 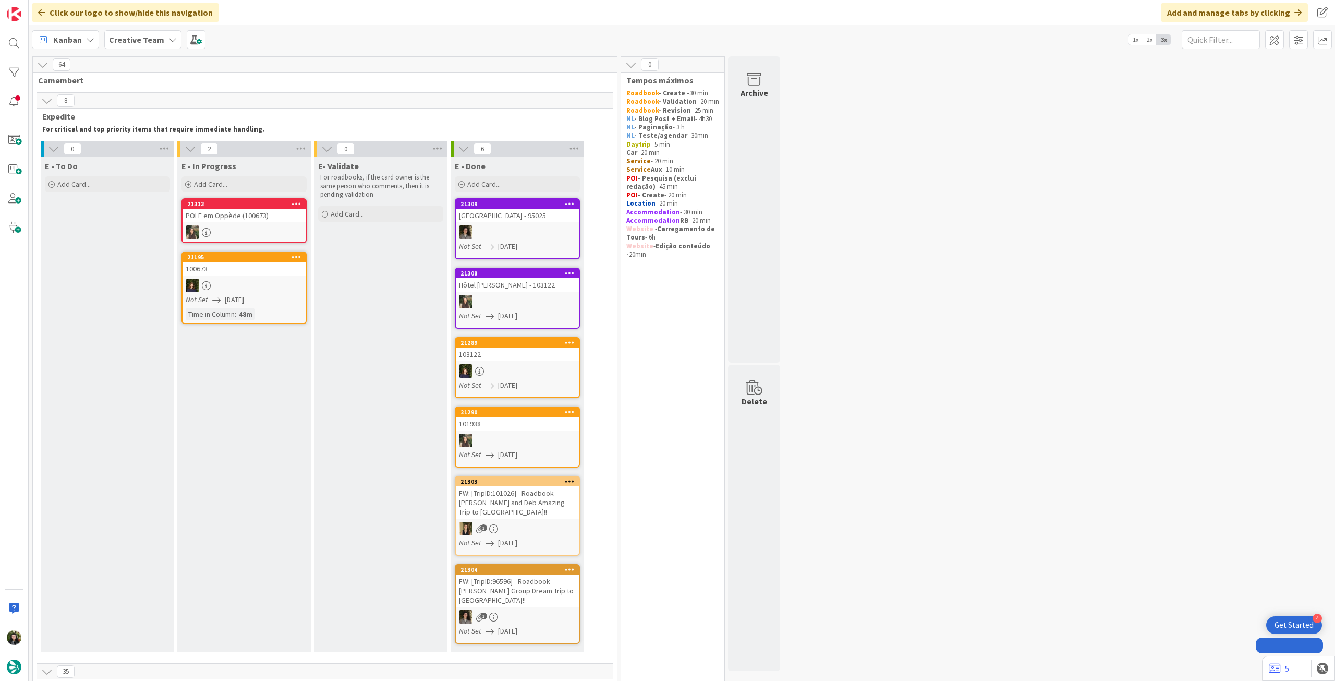 What do you see at coordinates (673, 169) in the screenshot?
I see `p: - 10 min` at bounding box center [673, 169].